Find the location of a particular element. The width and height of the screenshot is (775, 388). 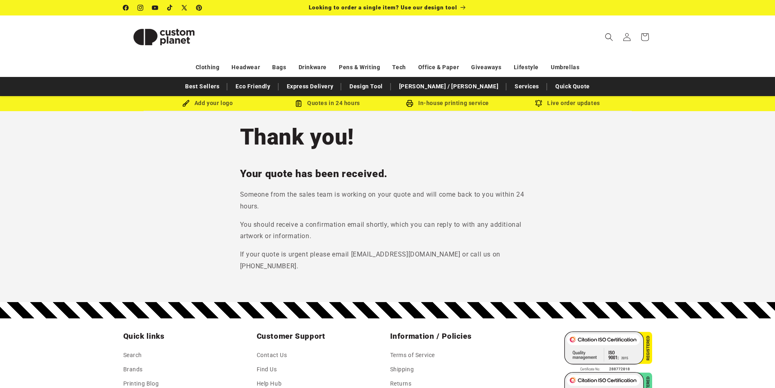

img: Brush Icon is located at coordinates (186, 103).